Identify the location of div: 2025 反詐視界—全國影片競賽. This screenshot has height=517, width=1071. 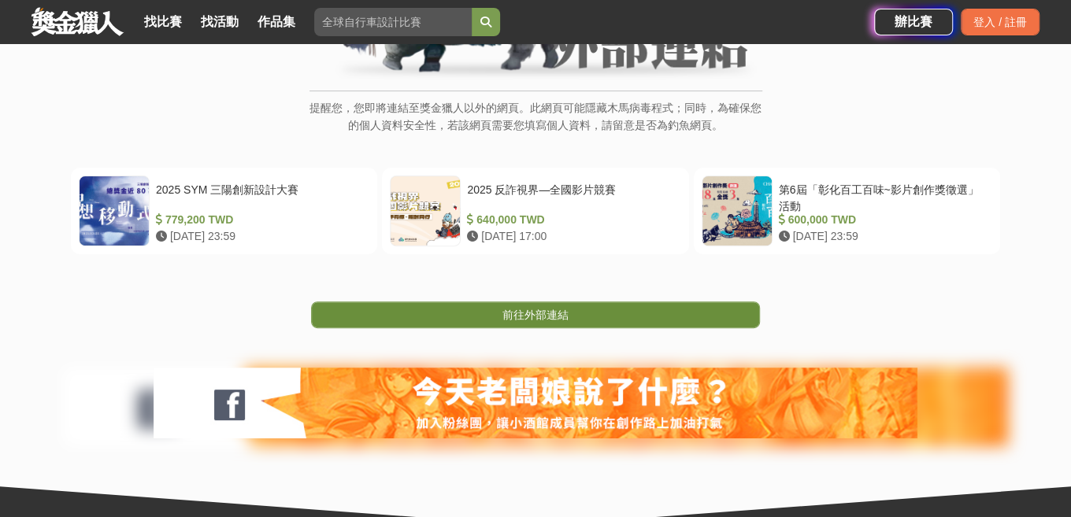
(570, 197).